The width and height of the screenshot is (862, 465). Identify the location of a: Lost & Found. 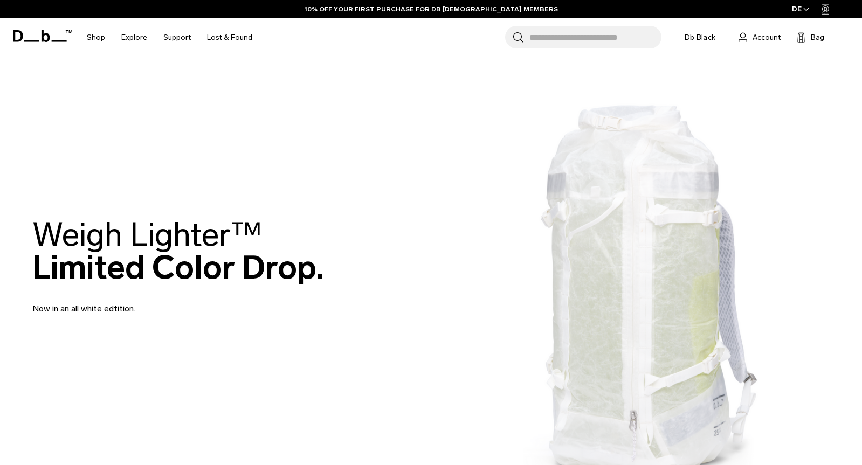
(230, 37).